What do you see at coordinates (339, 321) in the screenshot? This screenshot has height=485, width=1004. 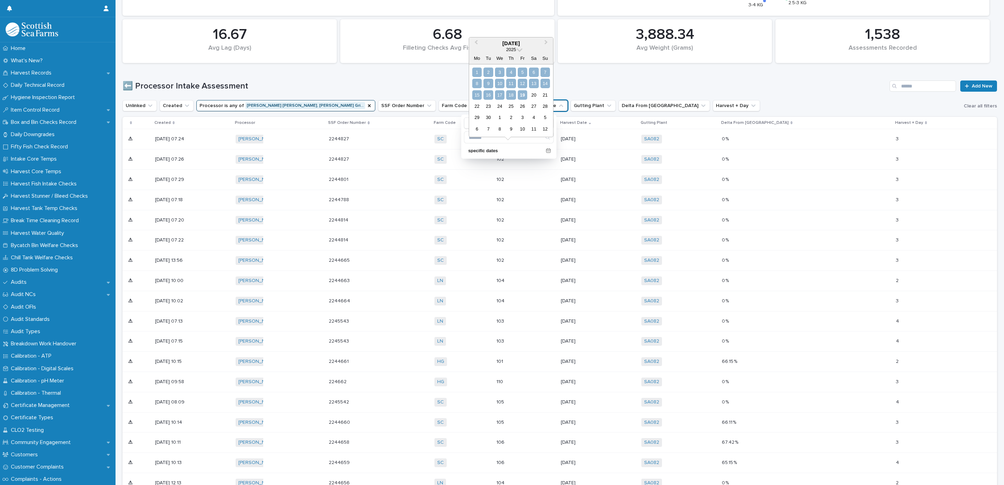 I see `p: 2245543` at bounding box center [339, 321].